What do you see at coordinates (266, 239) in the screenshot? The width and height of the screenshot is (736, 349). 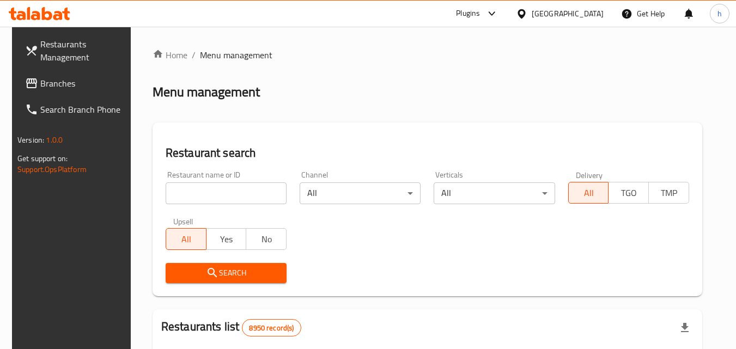 I see `button: No` at bounding box center [266, 239].